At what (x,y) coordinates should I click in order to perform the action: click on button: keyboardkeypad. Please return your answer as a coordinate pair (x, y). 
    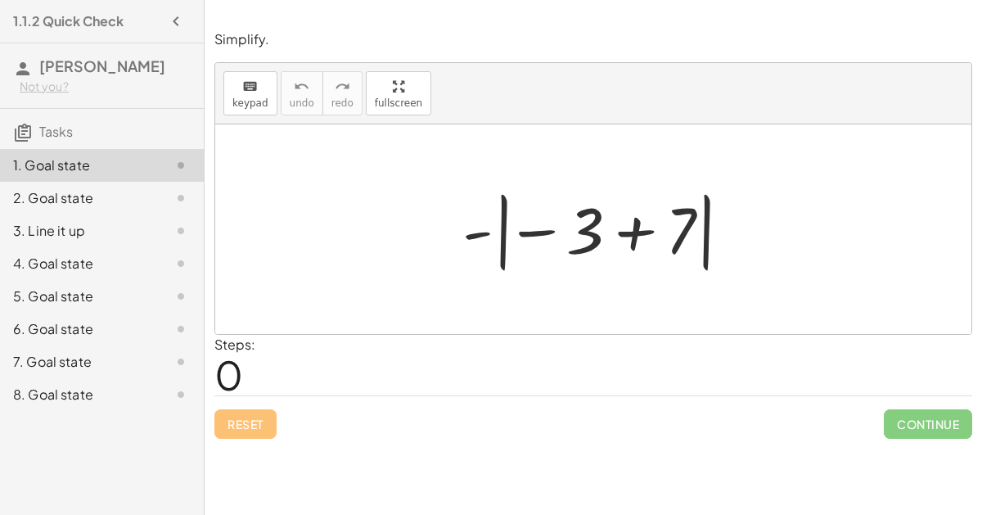
    Looking at the image, I should click on (250, 93).